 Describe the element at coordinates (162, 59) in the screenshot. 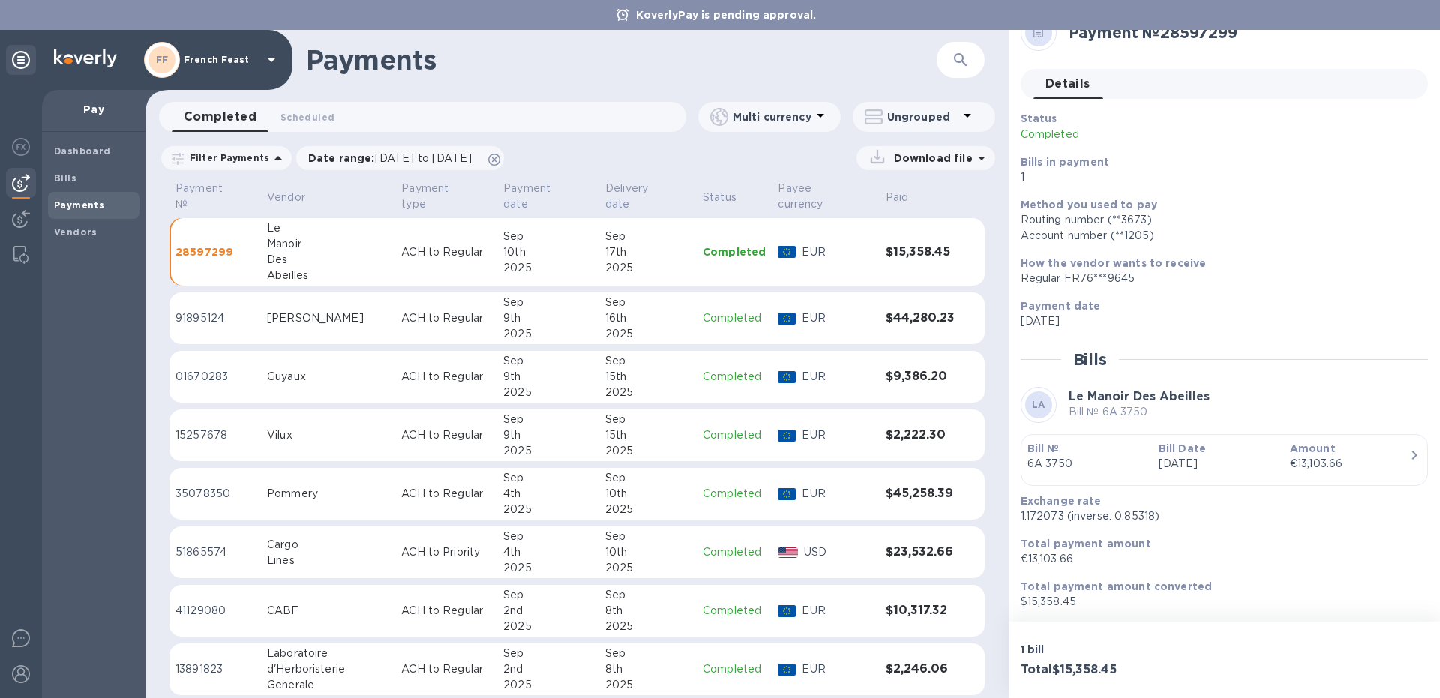

I see `b: FF` at that location.